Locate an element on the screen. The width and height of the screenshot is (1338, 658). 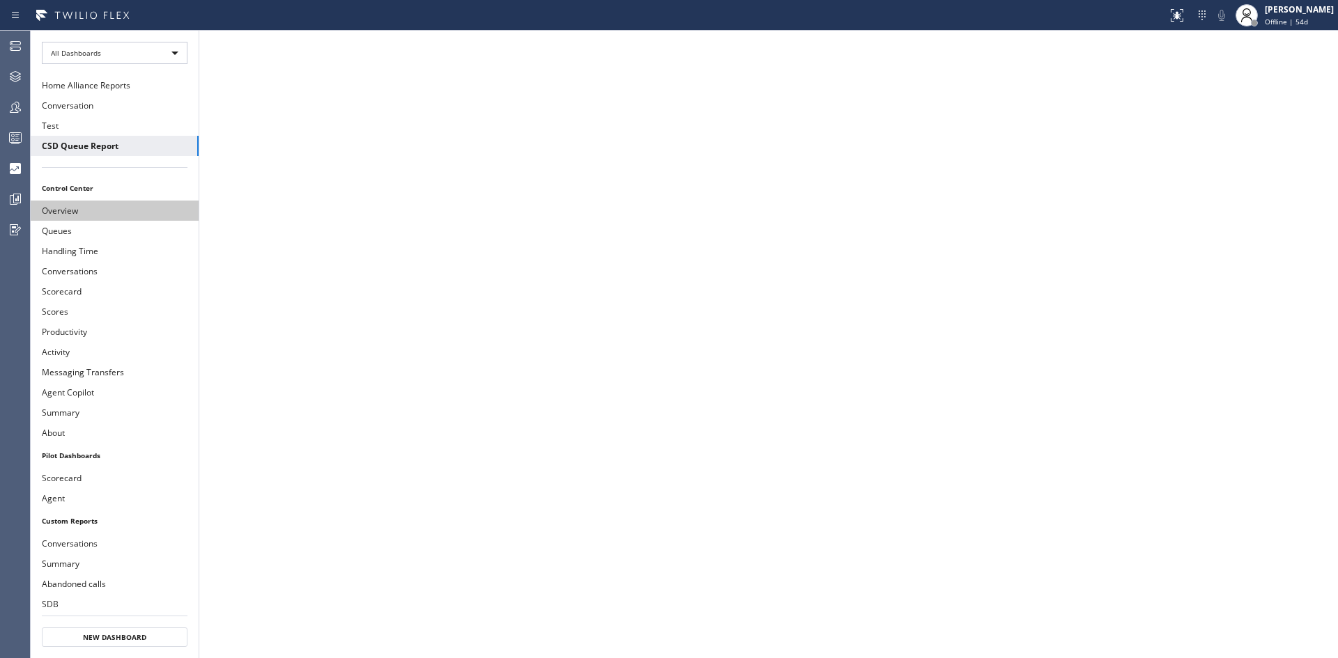
li: Custom Reports is located at coordinates (114, 521).